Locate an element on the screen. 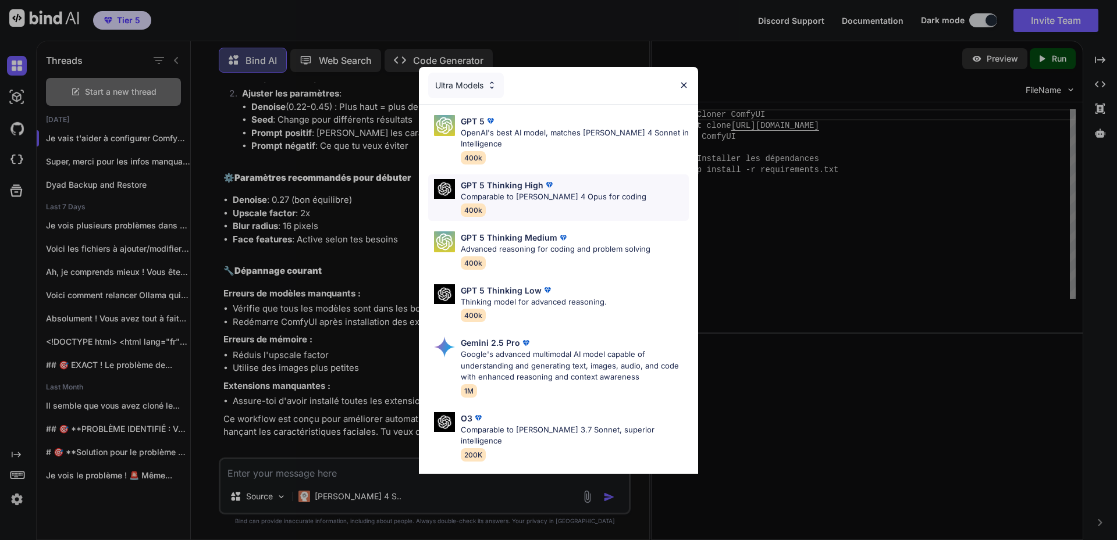 The image size is (1117, 540). img: close is located at coordinates (684, 85).